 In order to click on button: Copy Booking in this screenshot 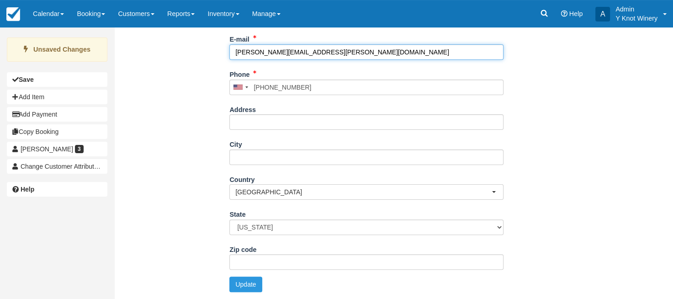, I will do `click(57, 132)`.